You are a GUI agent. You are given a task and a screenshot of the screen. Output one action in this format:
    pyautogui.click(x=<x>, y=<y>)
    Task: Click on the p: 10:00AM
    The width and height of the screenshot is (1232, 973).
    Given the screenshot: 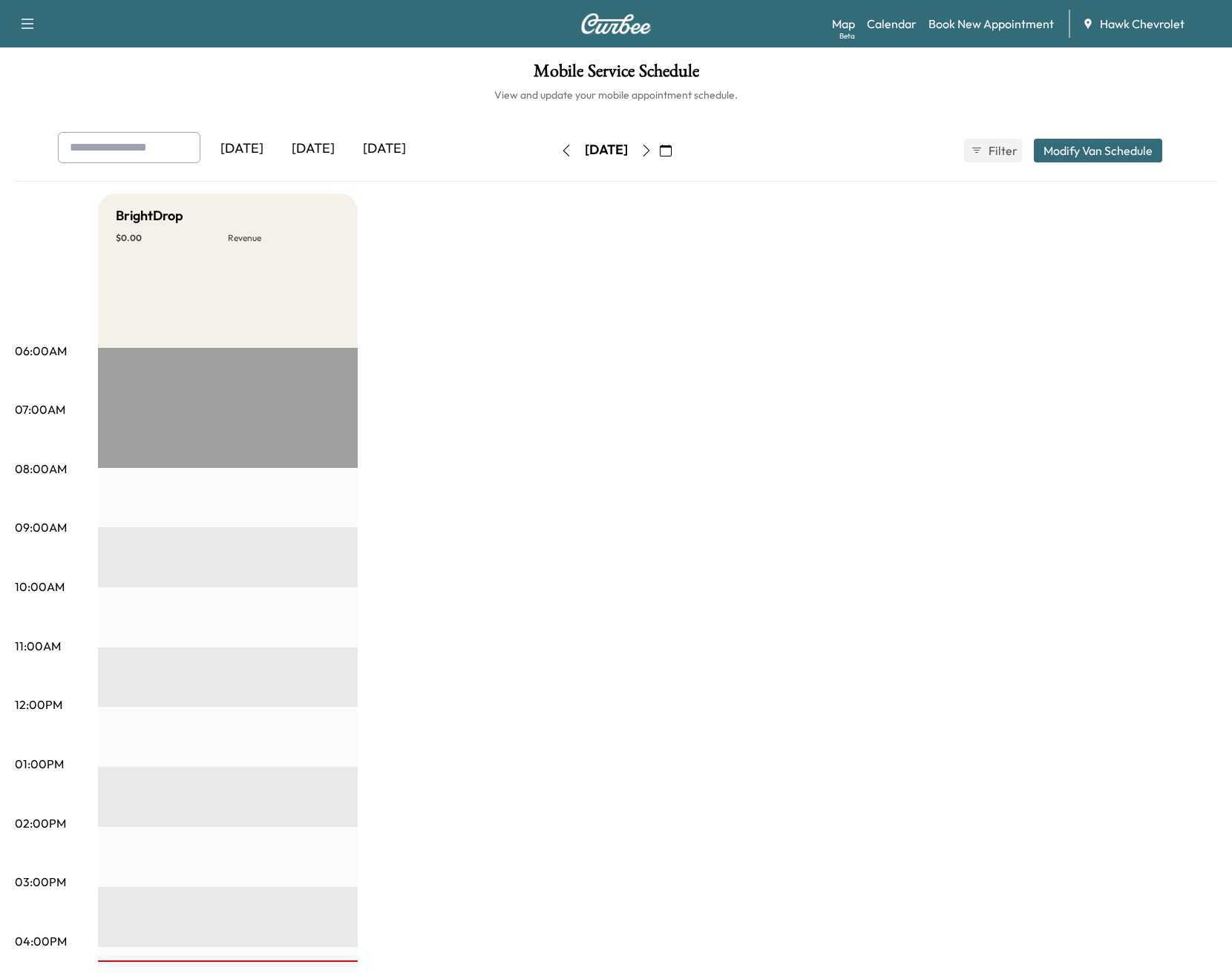 What is the action you would take?
    pyautogui.click(x=39, y=587)
    